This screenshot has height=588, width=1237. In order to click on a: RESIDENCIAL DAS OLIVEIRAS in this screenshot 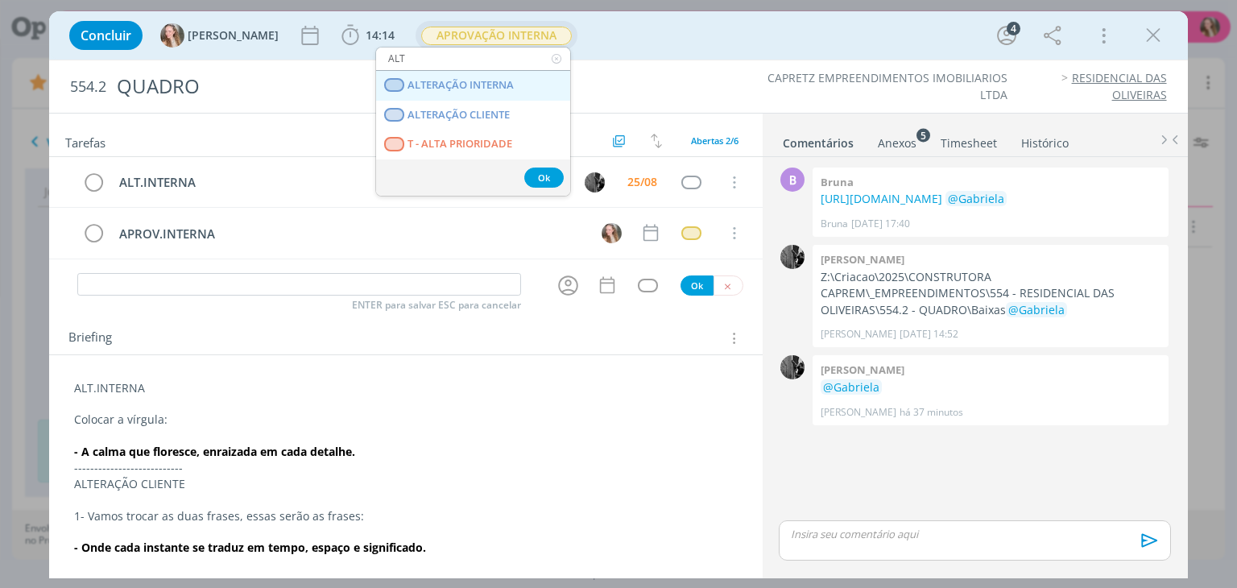, I will do `click(1120, 85)`.